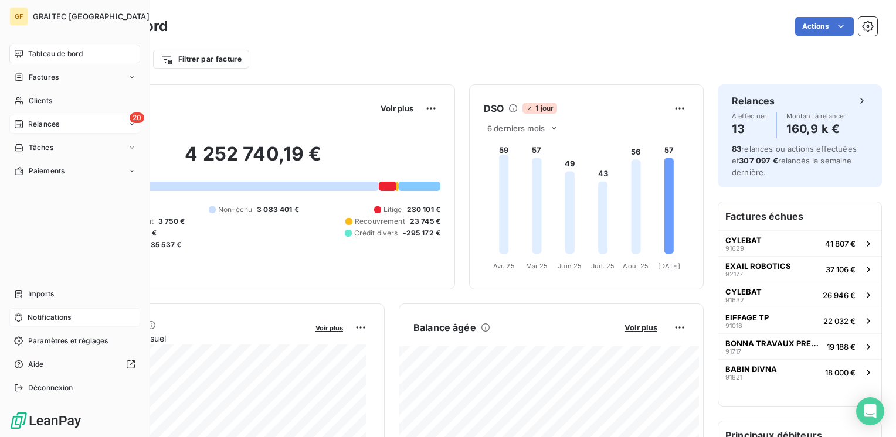 The width and height of the screenshot is (896, 437). Describe the element at coordinates (494, 108) in the screenshot. I see `h6: DSO` at that location.